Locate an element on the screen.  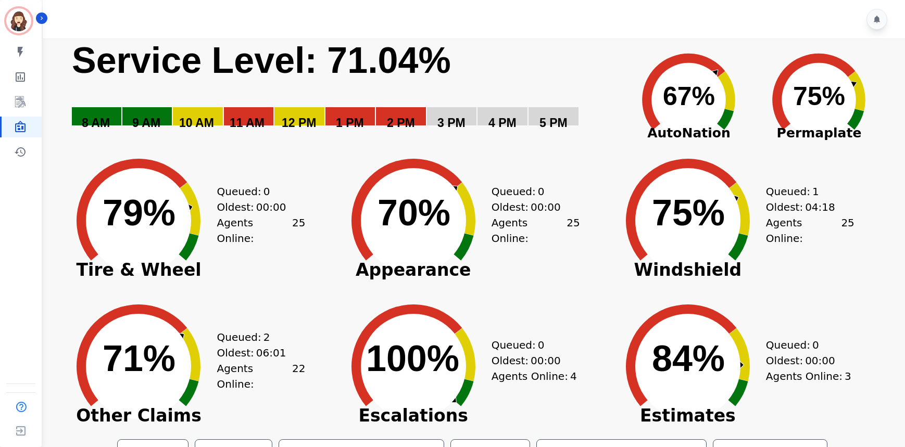
span: Permaplate is located at coordinates (819, 133).